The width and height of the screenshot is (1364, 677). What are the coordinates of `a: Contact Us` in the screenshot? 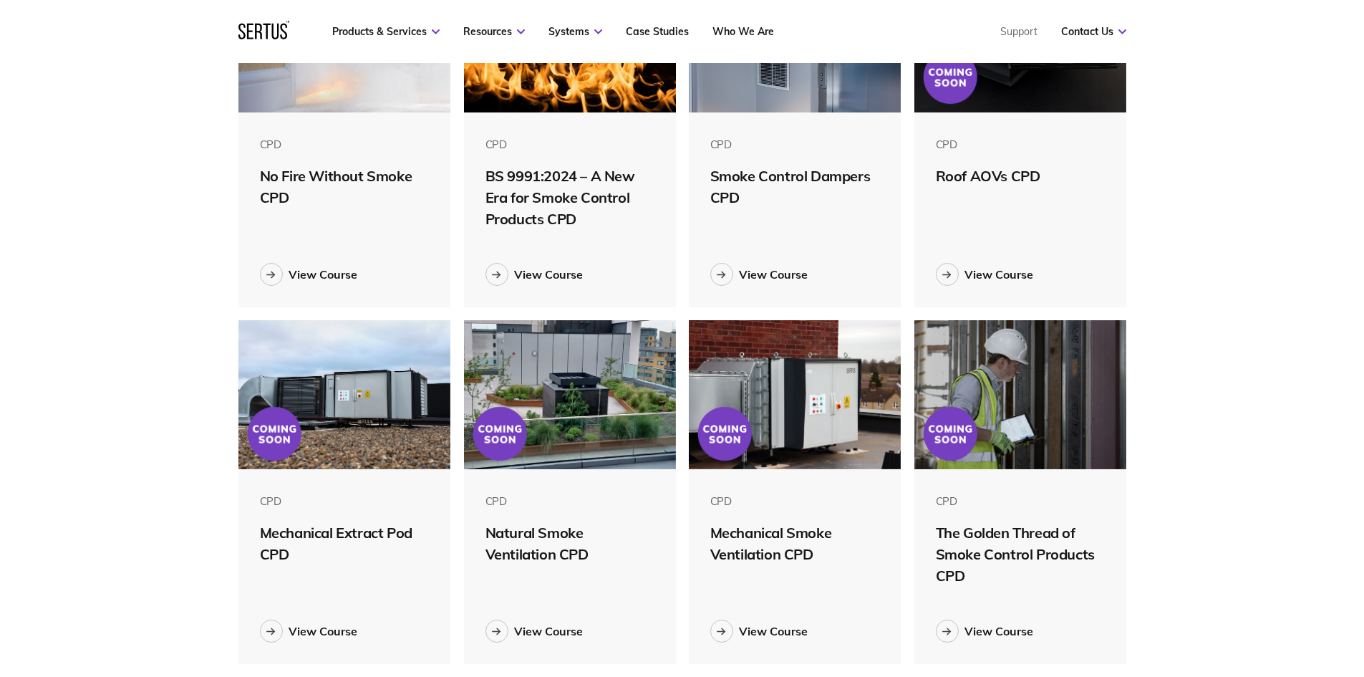 It's located at (1093, 32).